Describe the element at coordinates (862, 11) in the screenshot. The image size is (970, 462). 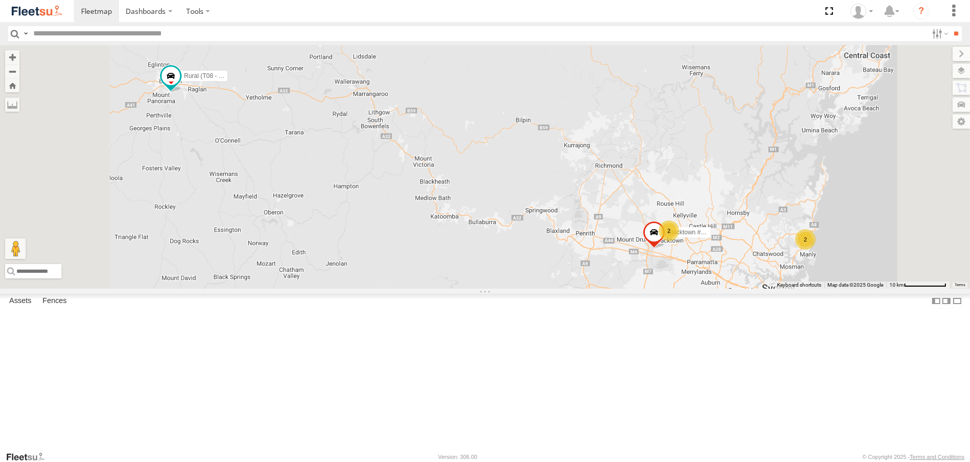
I see `div: Darren Small` at that location.